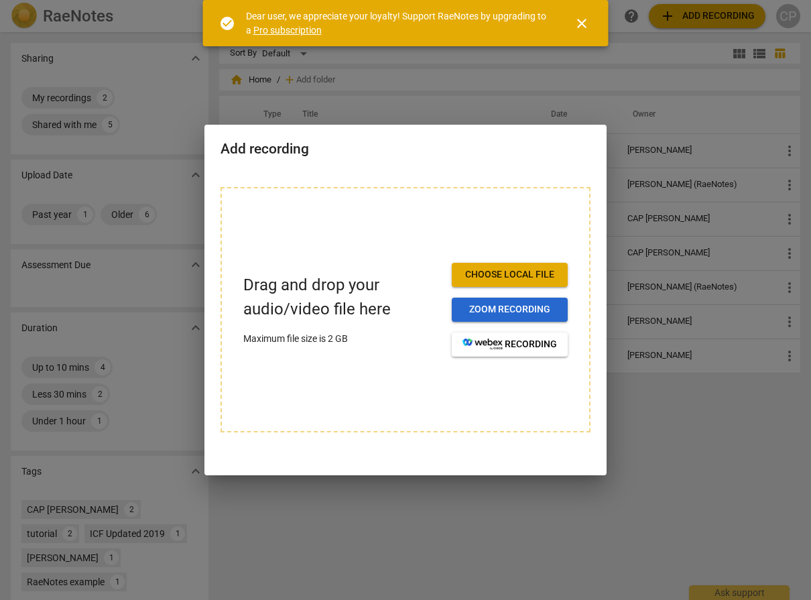 This screenshot has height=600, width=811. What do you see at coordinates (406, 149) in the screenshot?
I see `h2: Add recording` at bounding box center [406, 149].